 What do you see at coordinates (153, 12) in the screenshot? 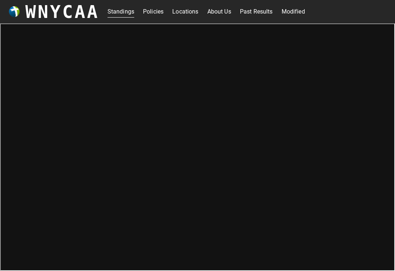
I see `a: Policies` at bounding box center [153, 12].